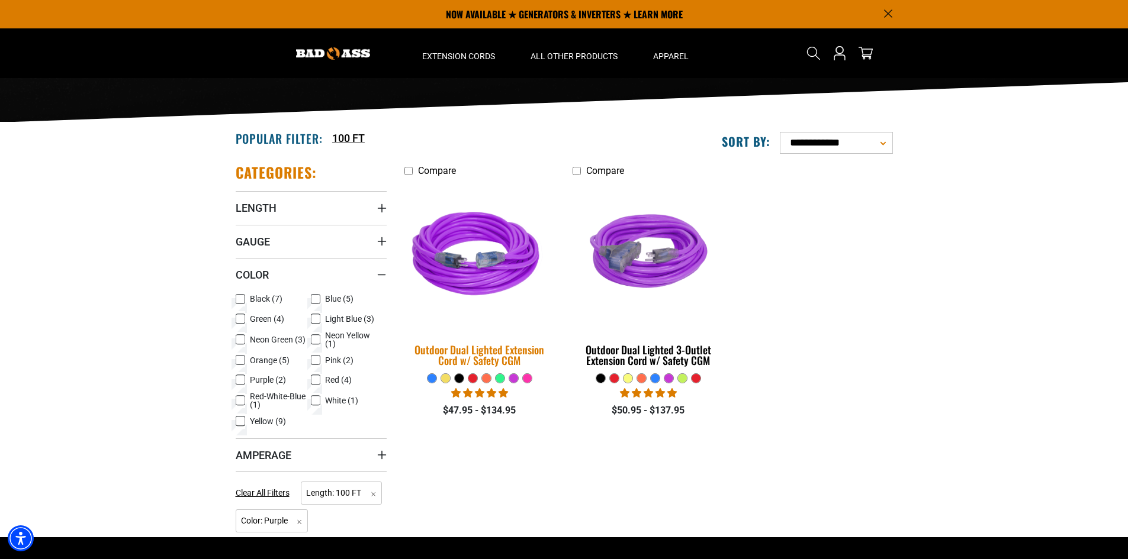  What do you see at coordinates (671, 53) in the screenshot?
I see `summary: Apparel` at bounding box center [671, 53].